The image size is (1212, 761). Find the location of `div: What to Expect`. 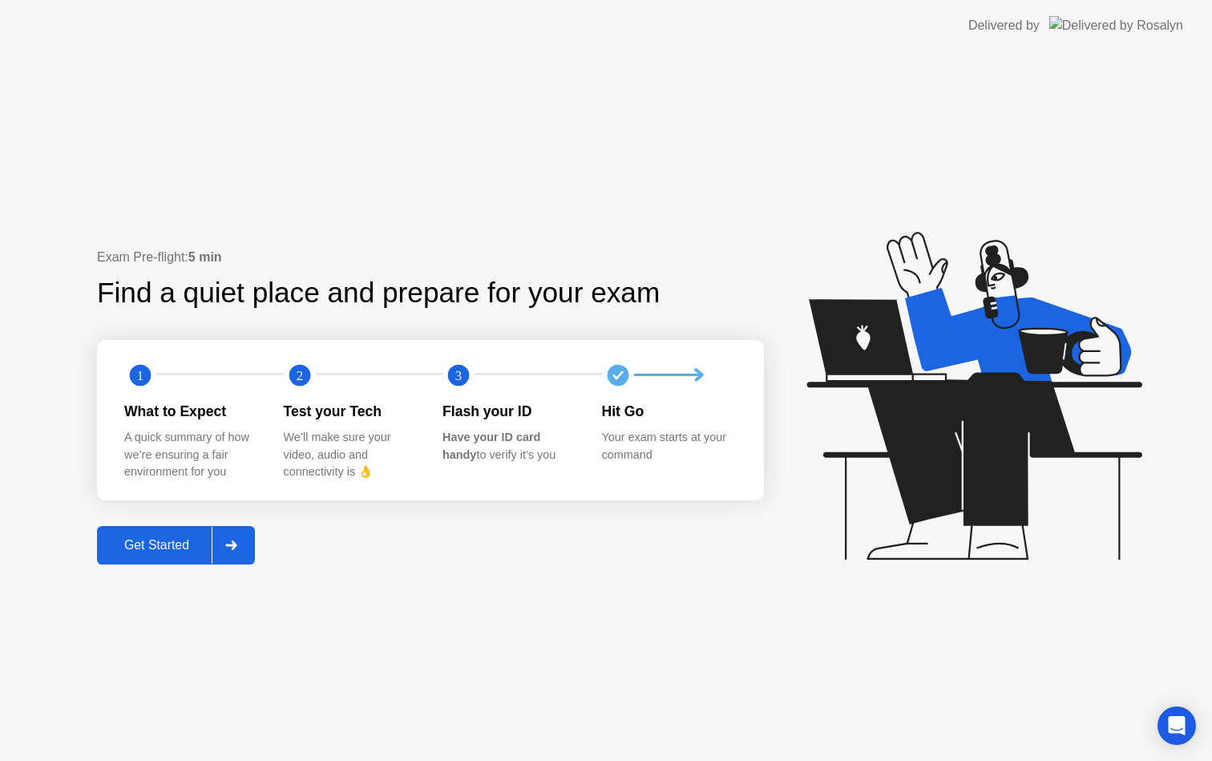

div: What to Expect is located at coordinates (191, 411).